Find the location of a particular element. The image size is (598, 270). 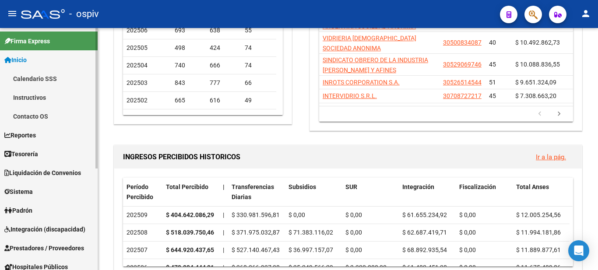

span: Tesorería is located at coordinates (21, 154).